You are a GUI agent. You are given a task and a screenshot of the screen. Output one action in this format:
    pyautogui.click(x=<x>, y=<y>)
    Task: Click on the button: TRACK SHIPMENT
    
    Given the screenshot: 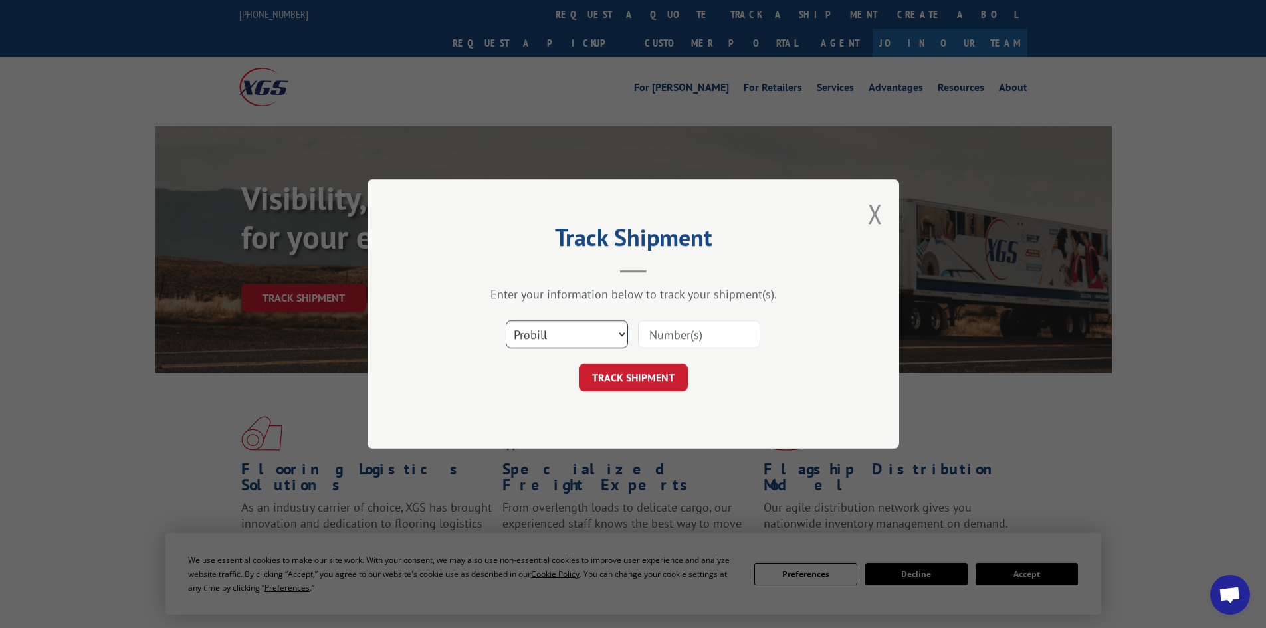 What is the action you would take?
    pyautogui.click(x=633, y=377)
    